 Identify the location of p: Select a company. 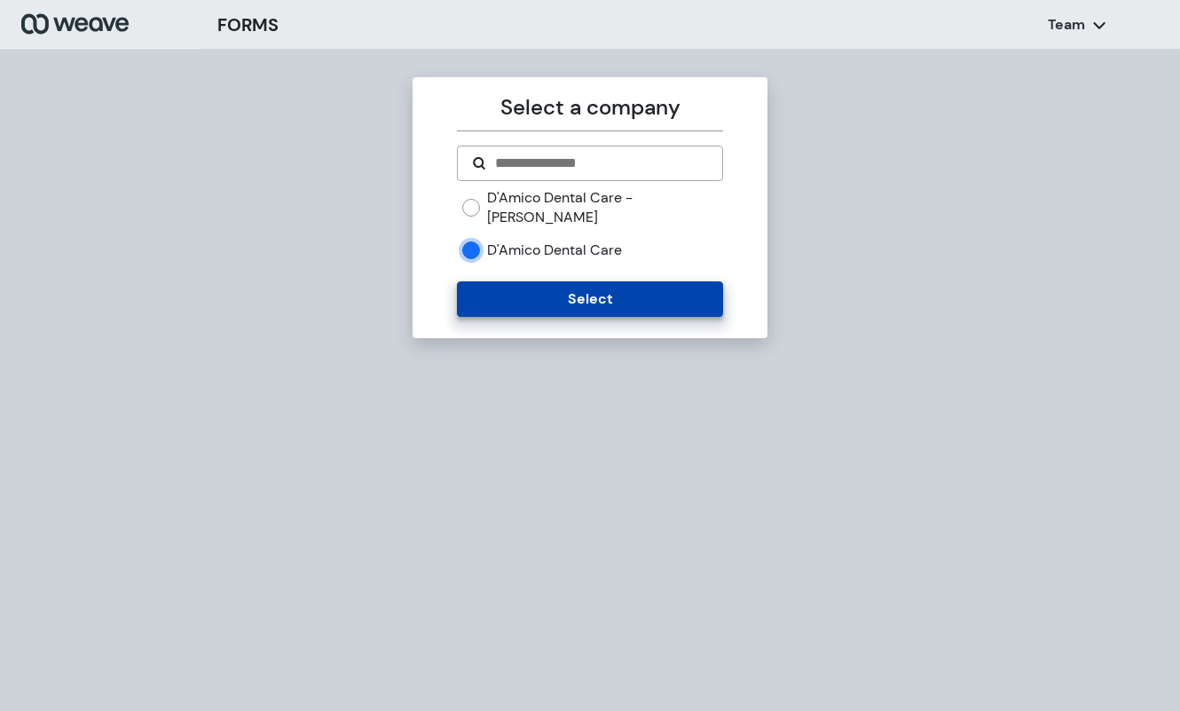
(589, 107).